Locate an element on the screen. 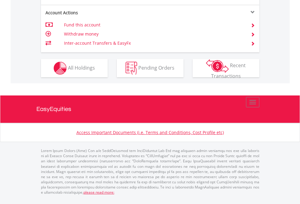 The image size is (300, 204). img: transactions-zar-wht.png is located at coordinates (218, 66).